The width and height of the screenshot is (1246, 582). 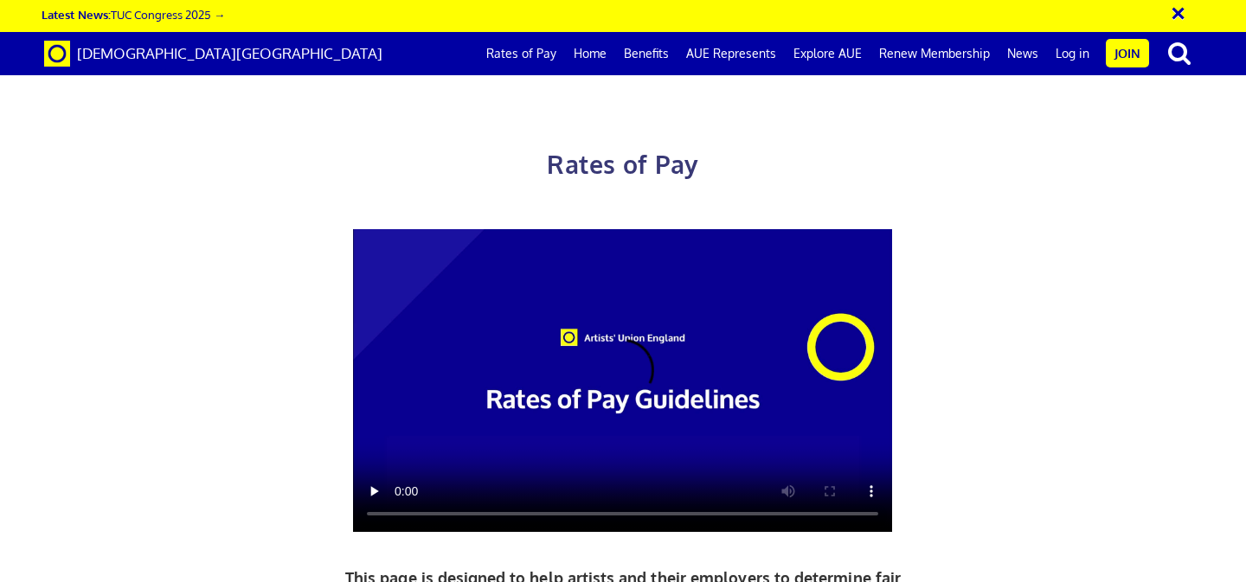 I want to click on a: Rates of Pay, so click(x=521, y=54).